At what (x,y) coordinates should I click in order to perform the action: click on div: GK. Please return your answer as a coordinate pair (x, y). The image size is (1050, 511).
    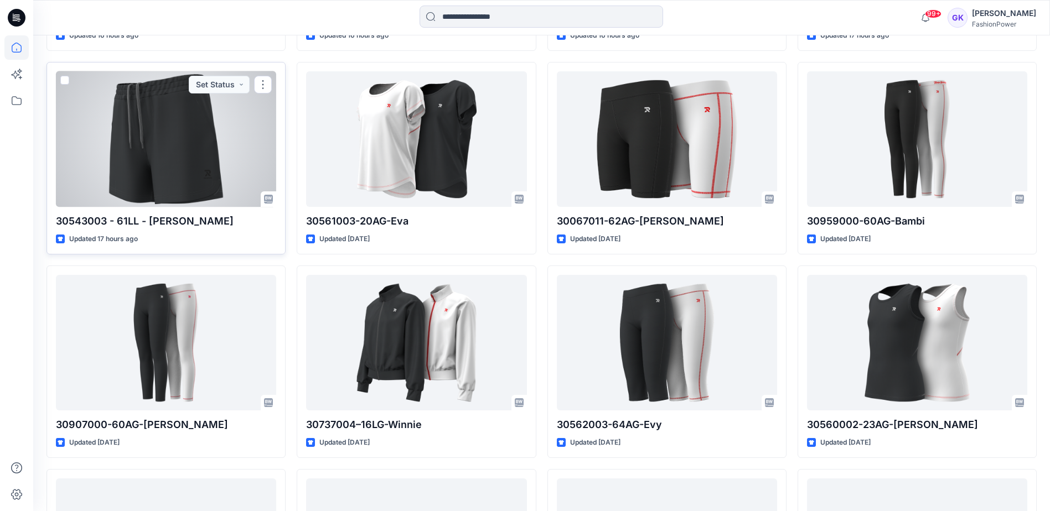
    Looking at the image, I should click on (958, 18).